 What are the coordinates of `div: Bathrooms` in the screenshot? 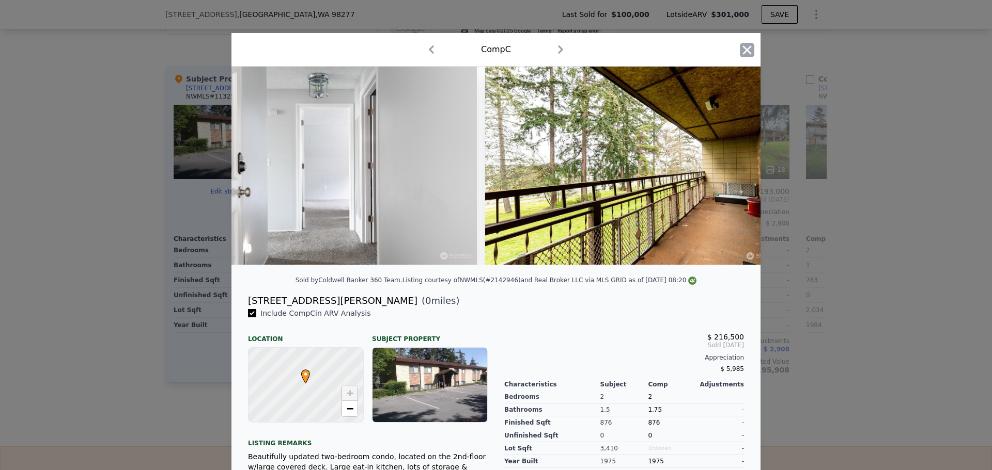 It's located at (552, 410).